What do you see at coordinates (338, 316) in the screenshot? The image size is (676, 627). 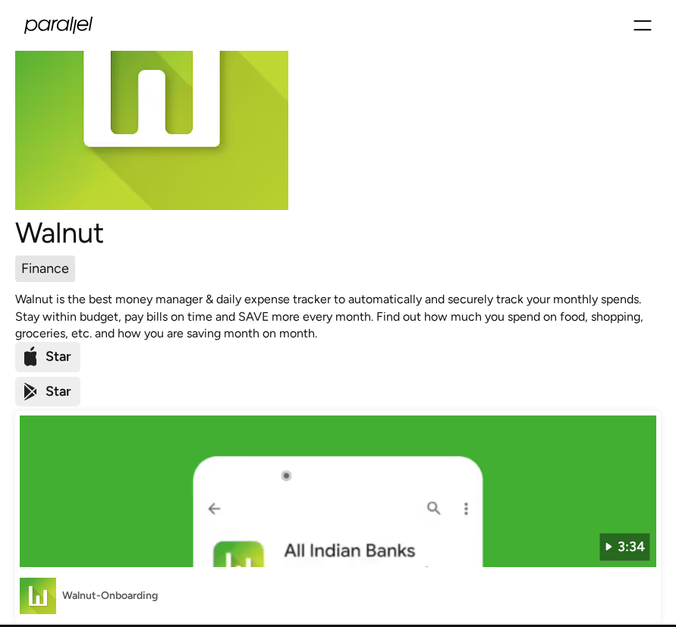 I see `p: Walnut is the best money manager & daily expense tracker to automatically and securely track your...` at bounding box center [338, 316].